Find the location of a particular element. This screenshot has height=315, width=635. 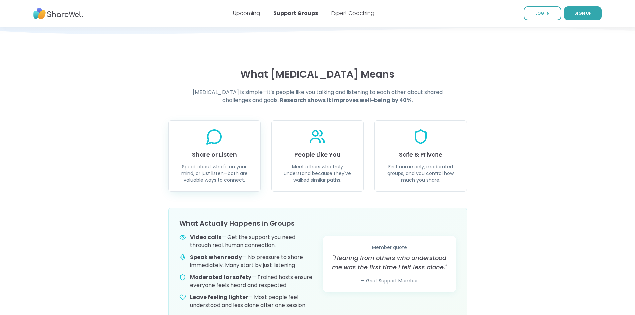

h3: What Actually Happens in Groups is located at coordinates (246, 223).